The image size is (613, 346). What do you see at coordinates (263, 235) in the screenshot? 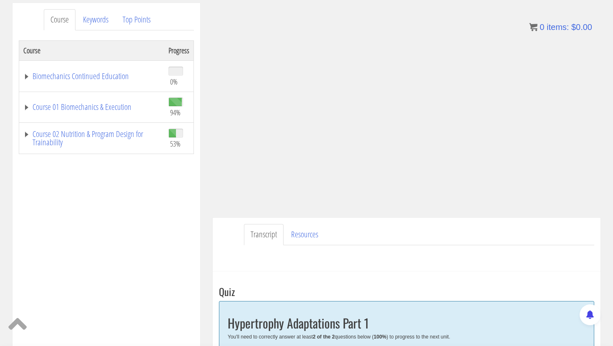
I see `a: Transcript` at bounding box center [263, 235].